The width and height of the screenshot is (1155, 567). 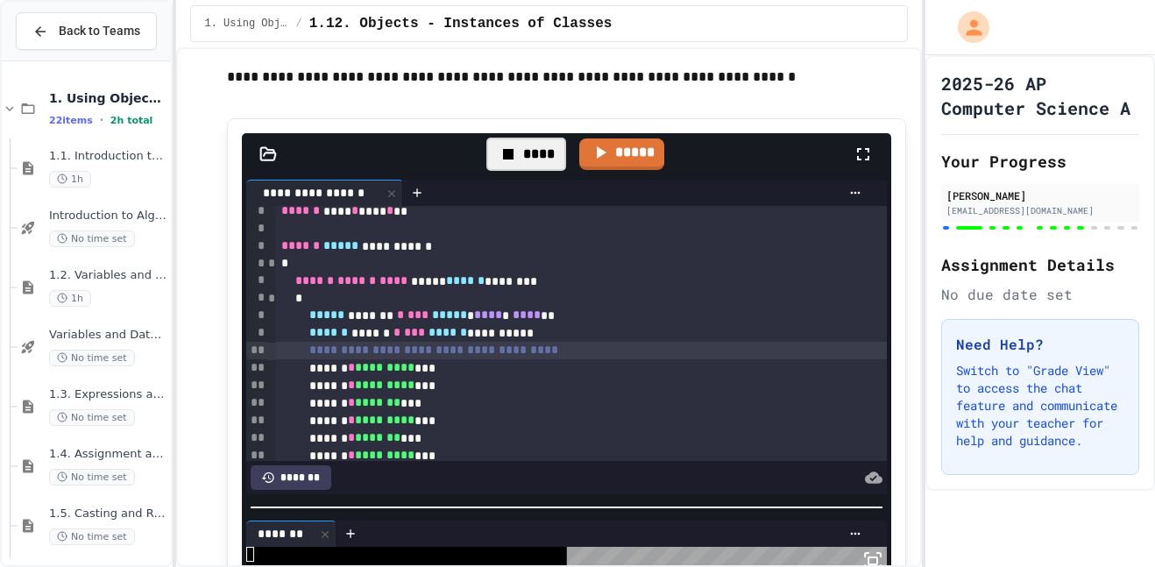 I want to click on span: Introduction to Algorithms, Programming, and Compilers, so click(x=108, y=216).